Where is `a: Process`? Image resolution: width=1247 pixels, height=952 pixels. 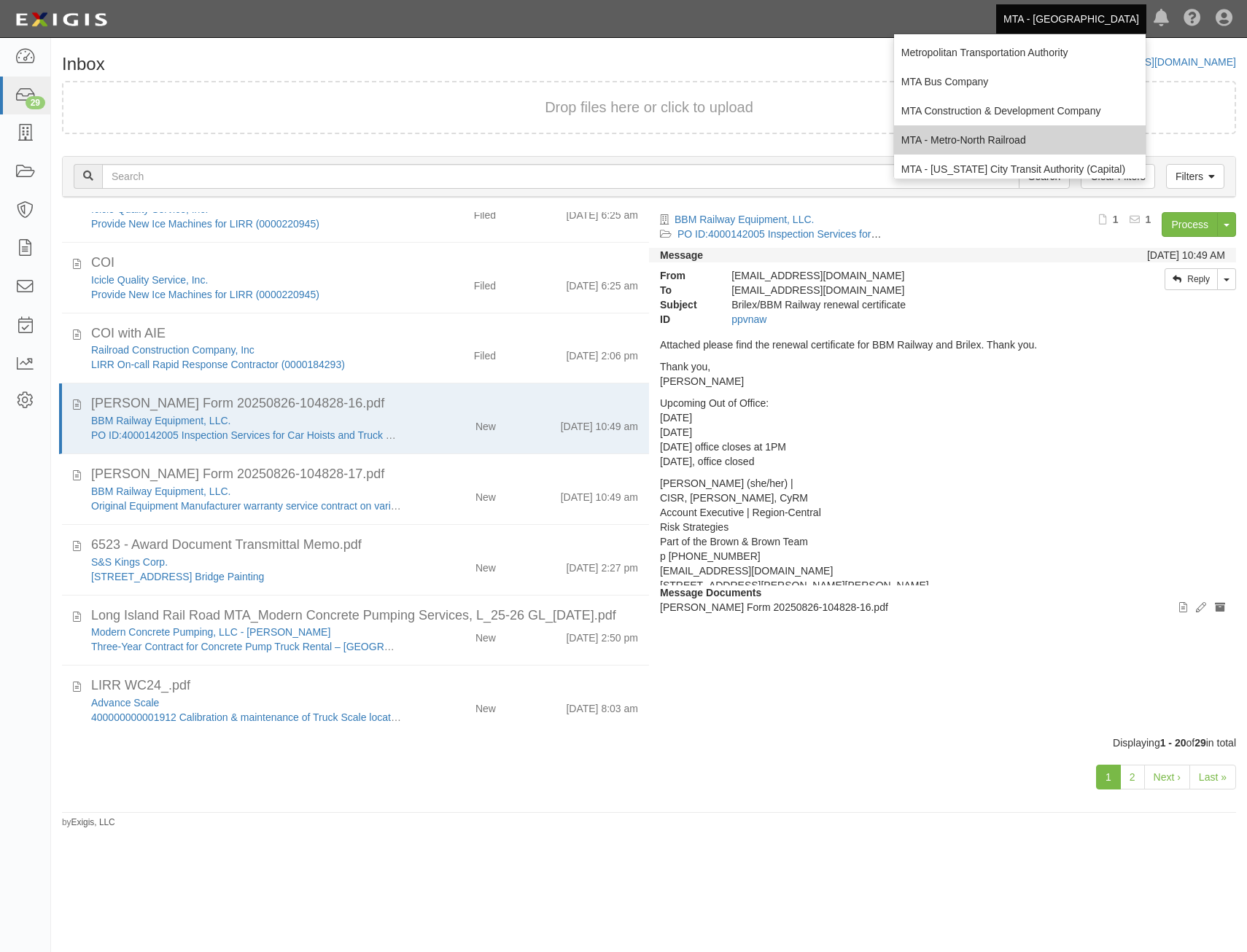
a: Process is located at coordinates (1190, 225).